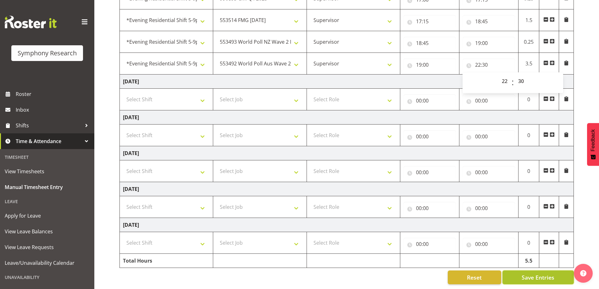 This screenshot has width=599, height=289. Describe the element at coordinates (166, 261) in the screenshot. I see `td: Total Hours` at that location.